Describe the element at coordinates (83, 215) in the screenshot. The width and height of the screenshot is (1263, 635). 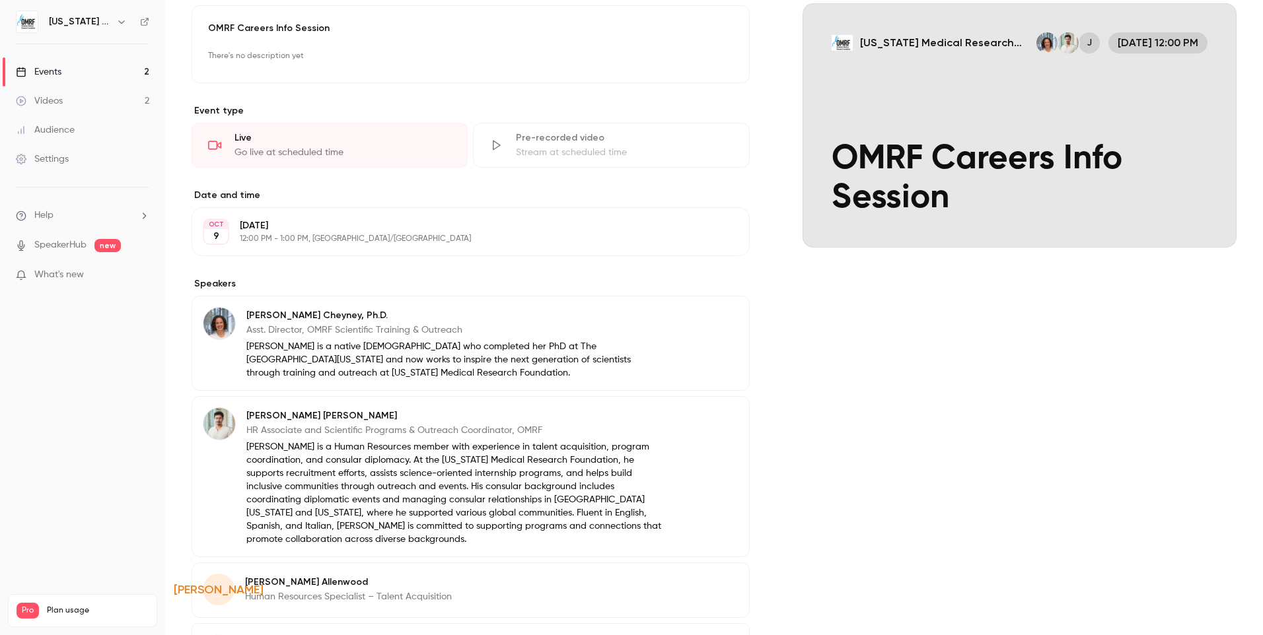
I see `li: help-dropdown-opener` at that location.